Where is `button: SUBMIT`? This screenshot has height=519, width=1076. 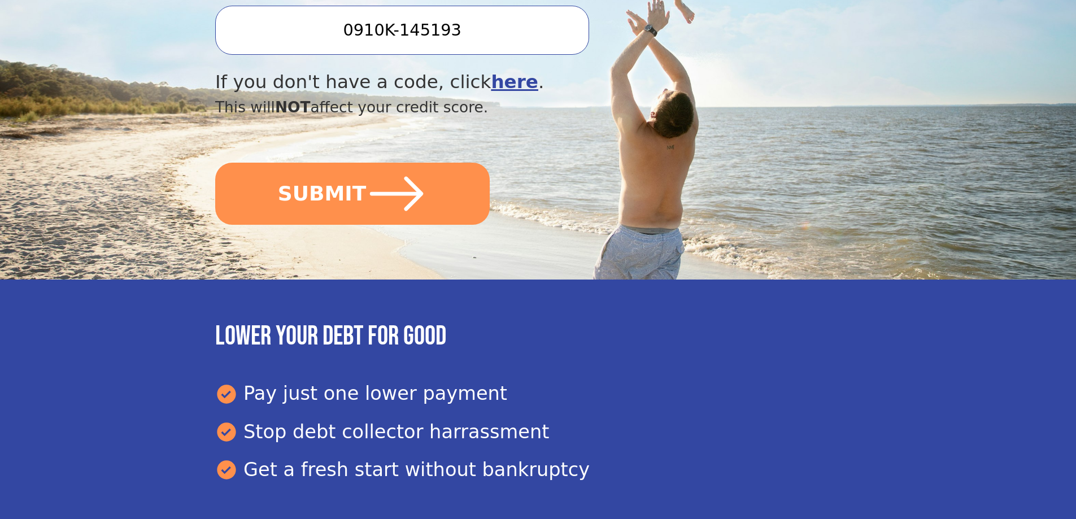
button: SUBMIT is located at coordinates (353, 194).